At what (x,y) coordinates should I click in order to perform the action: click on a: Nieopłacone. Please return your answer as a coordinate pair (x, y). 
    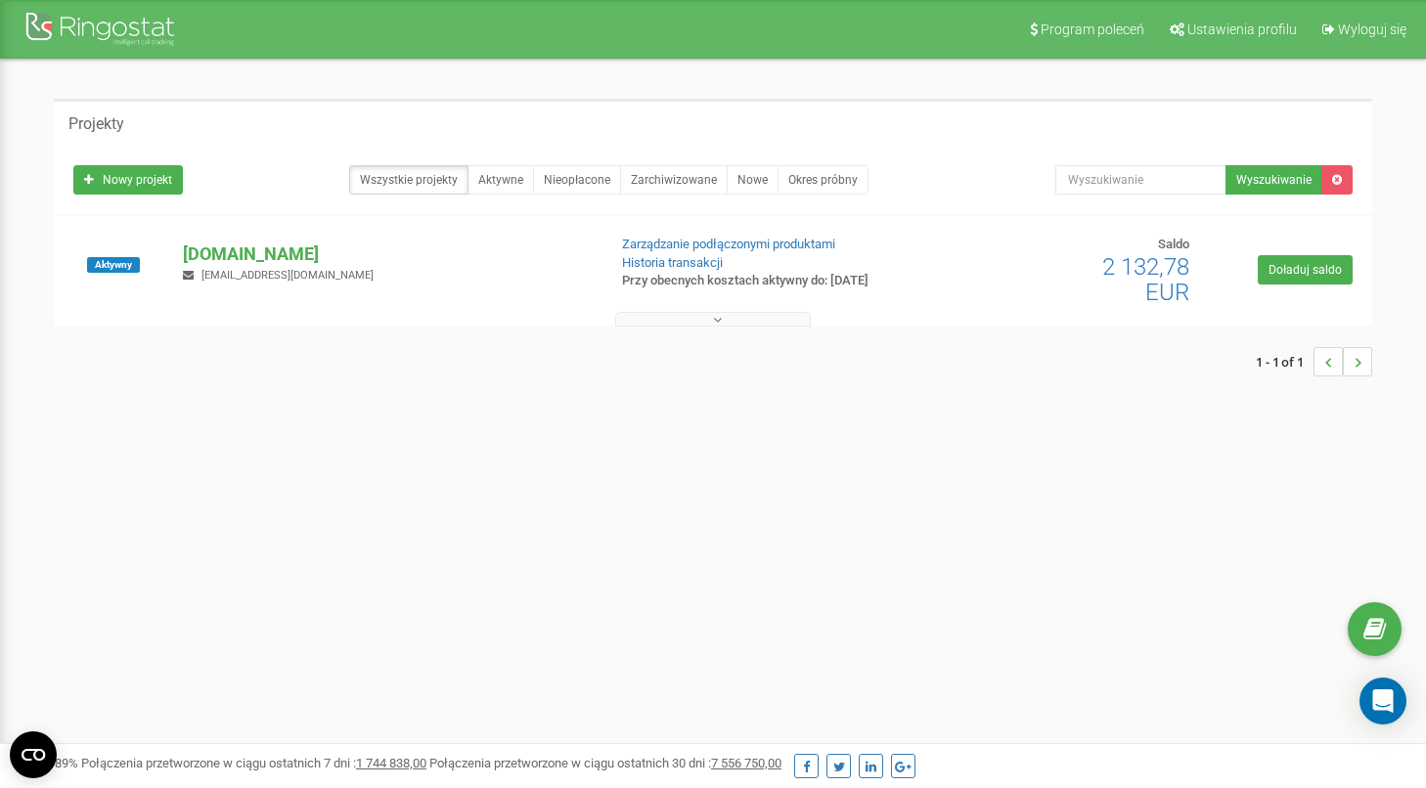
    Looking at the image, I should click on (577, 180).